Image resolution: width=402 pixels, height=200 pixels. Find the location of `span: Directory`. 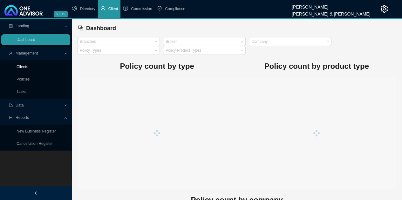

span: Directory is located at coordinates (88, 9).